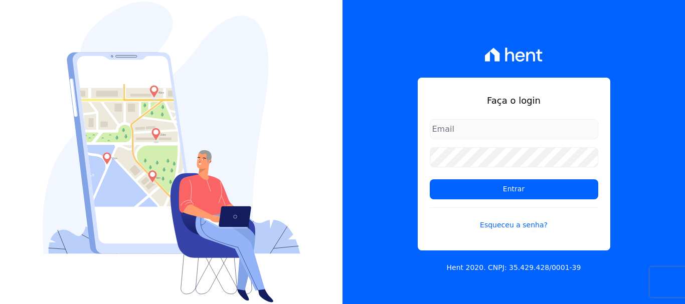 The height and width of the screenshot is (304, 685). Describe the element at coordinates (514, 268) in the screenshot. I see `p: Hent 2020. CNPJ: 35.429.428/0001-39` at that location.